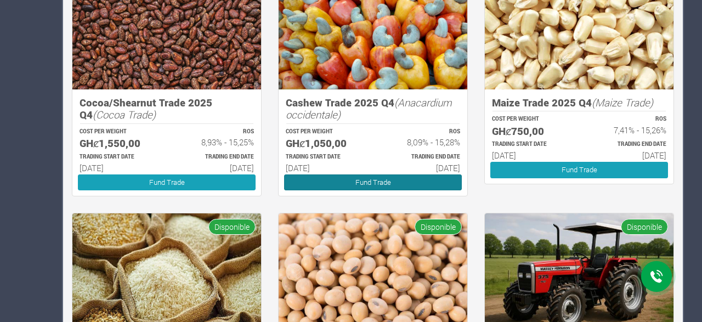 Image resolution: width=702 pixels, height=322 pixels. I want to click on i: (Anacardium occidentale), so click(368, 109).